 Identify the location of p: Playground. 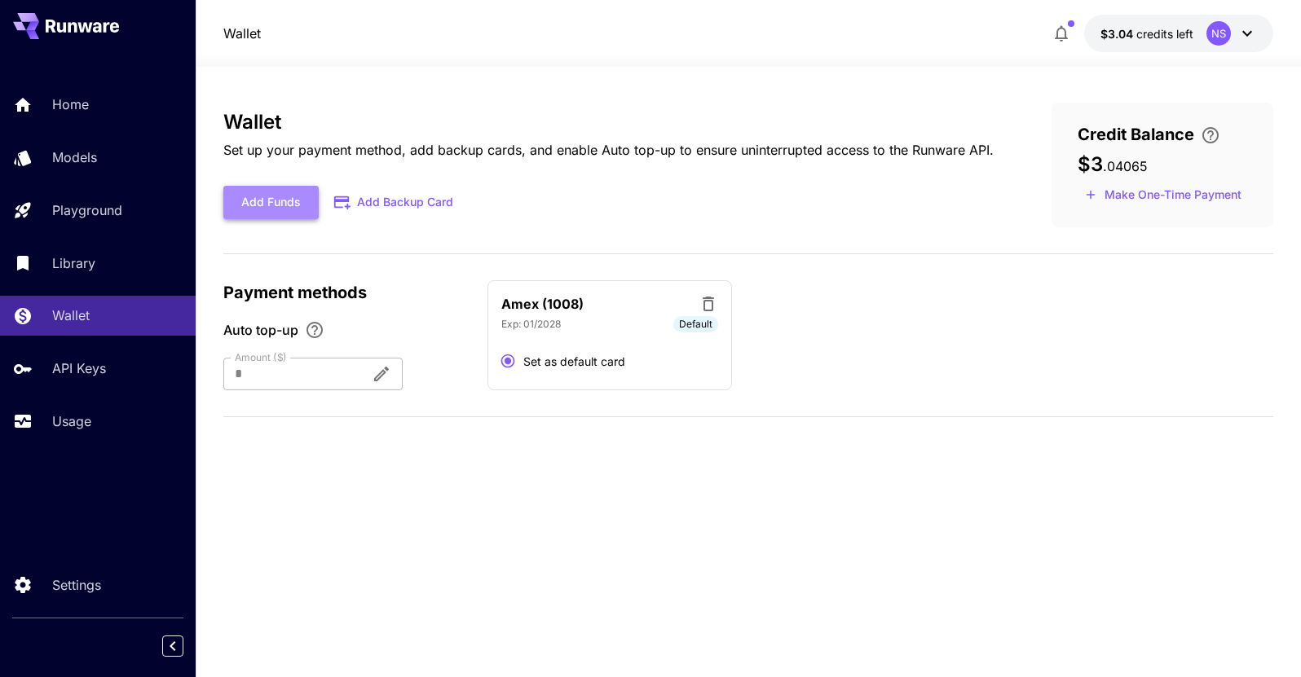
(87, 210).